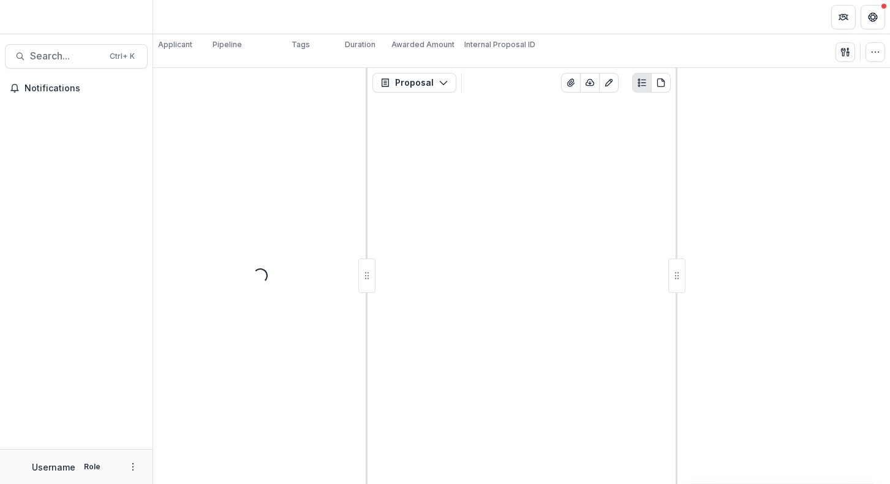  What do you see at coordinates (360, 45) in the screenshot?
I see `p: Duration` at bounding box center [360, 45].